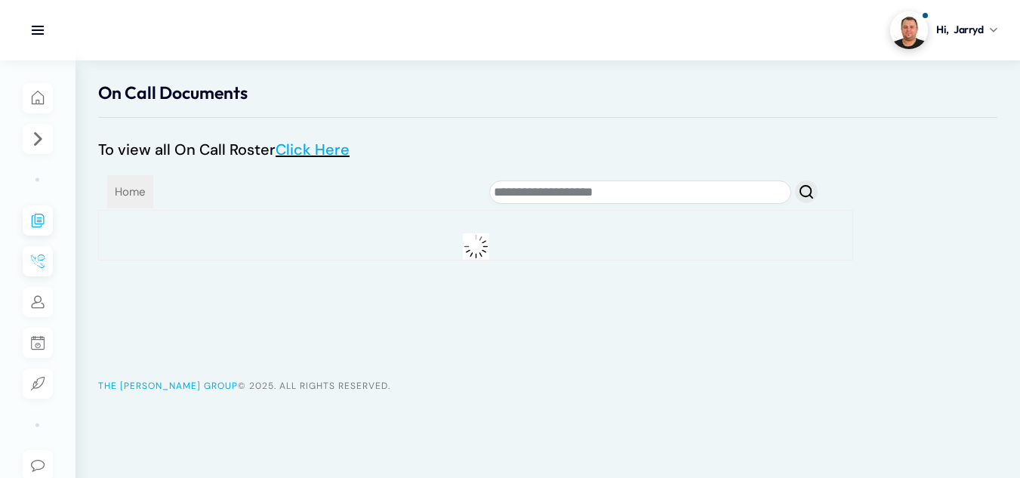 Image resolution: width=1020 pixels, height=478 pixels. Describe the element at coordinates (547, 149) in the screenshot. I see `p: To view all On Call Roster` at that location.